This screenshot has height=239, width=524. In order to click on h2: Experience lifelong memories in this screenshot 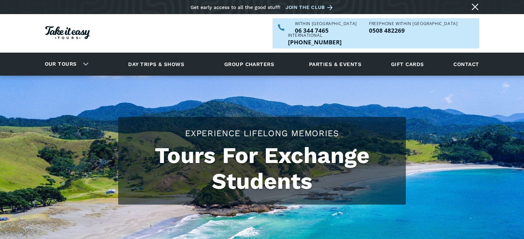, I will do `click(262, 133)`.